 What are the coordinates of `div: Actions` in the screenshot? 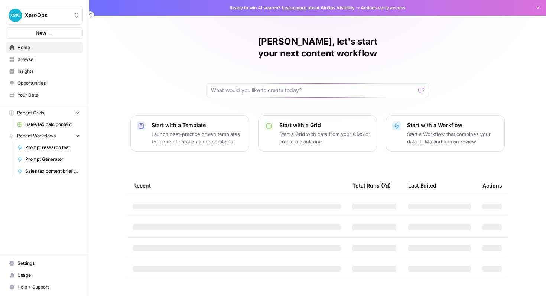 It's located at (492, 185).